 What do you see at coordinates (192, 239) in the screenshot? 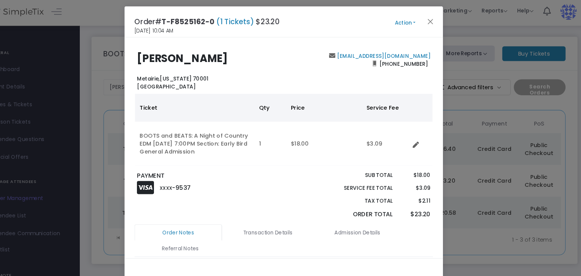
I see `a: Referral Notes` at bounding box center [192, 239].